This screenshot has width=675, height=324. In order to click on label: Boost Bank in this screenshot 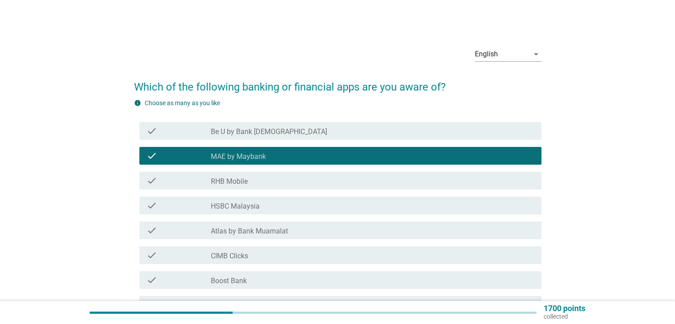, I will do `click(229, 281)`.